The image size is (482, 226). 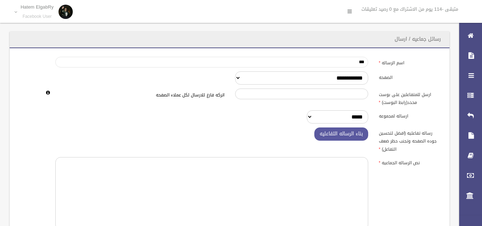 What do you see at coordinates (140, 95) in the screenshot?
I see `h6: اتركه فارغ للارسال لكل عملاء الصفحه` at bounding box center [140, 95].